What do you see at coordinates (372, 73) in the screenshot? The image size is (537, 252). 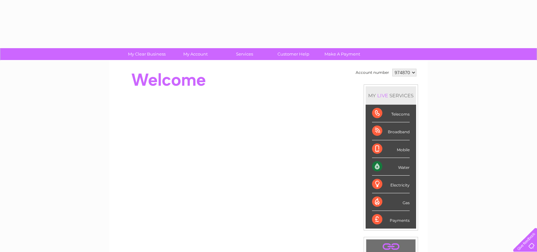 I see `td: Account number` at bounding box center [372, 73].